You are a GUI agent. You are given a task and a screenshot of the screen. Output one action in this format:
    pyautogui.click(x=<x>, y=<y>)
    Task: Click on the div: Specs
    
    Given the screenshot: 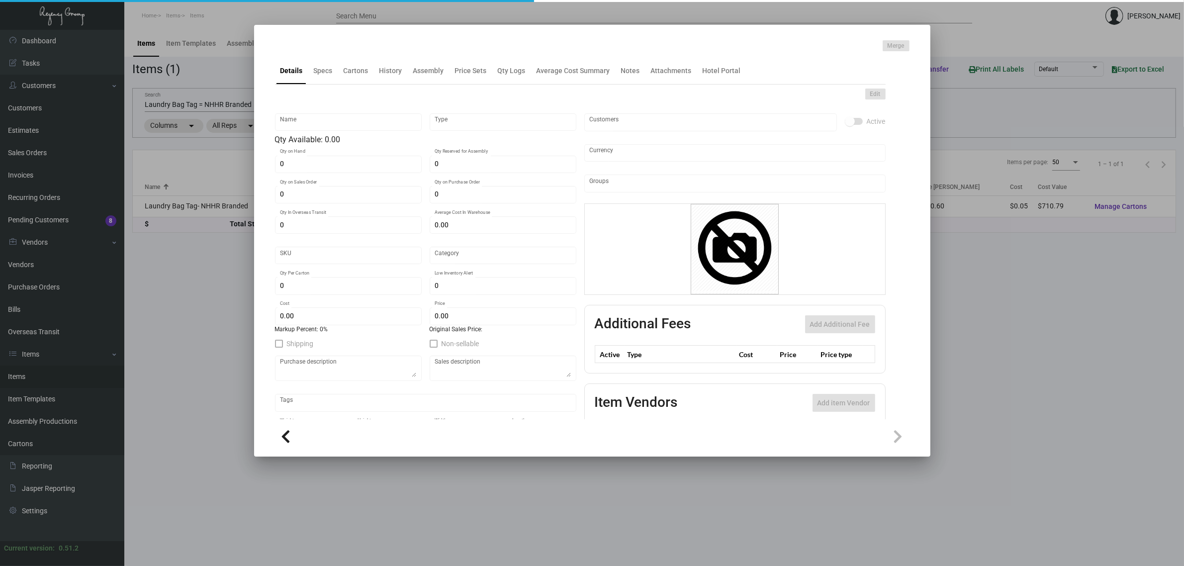 What is the action you would take?
    pyautogui.click(x=323, y=71)
    